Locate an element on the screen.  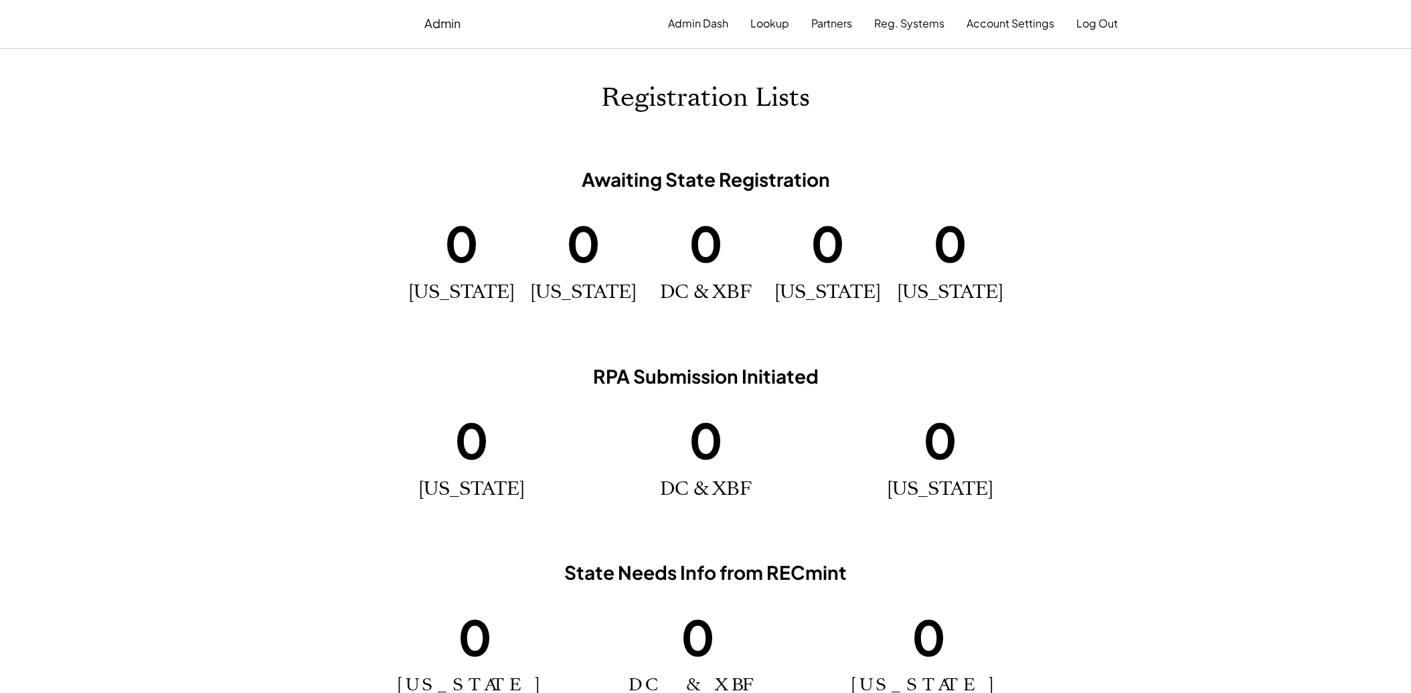
button: Partners is located at coordinates (831, 23).